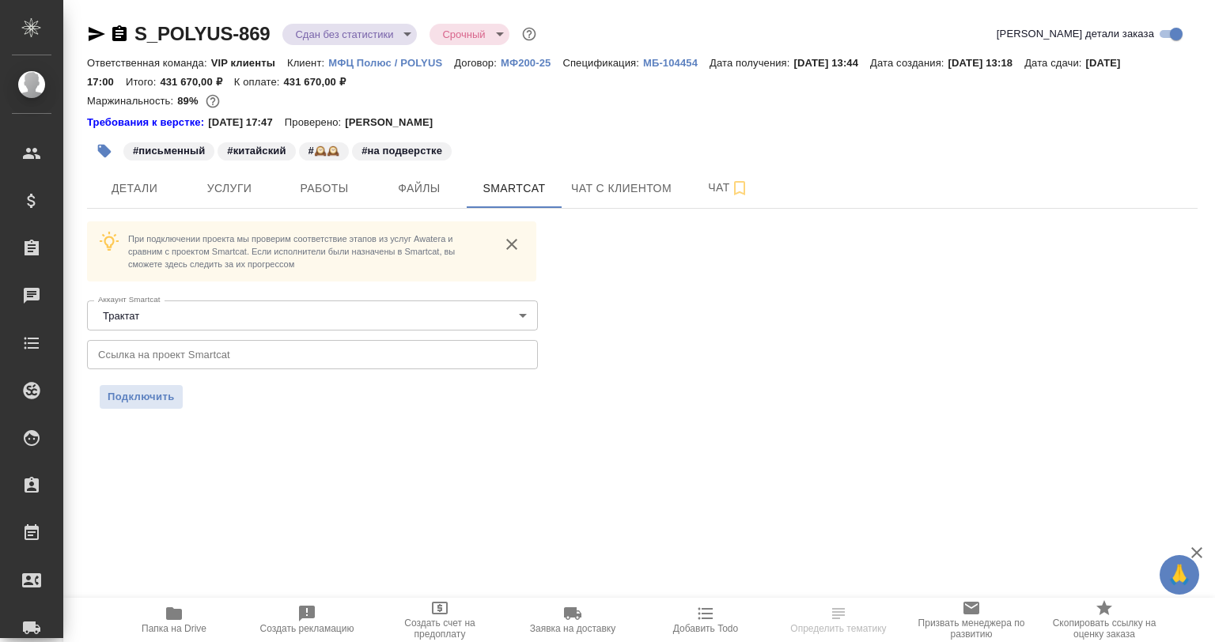 The height and width of the screenshot is (642, 1215). What do you see at coordinates (142, 81) in the screenshot?
I see `p: Итого:` at bounding box center [142, 81].